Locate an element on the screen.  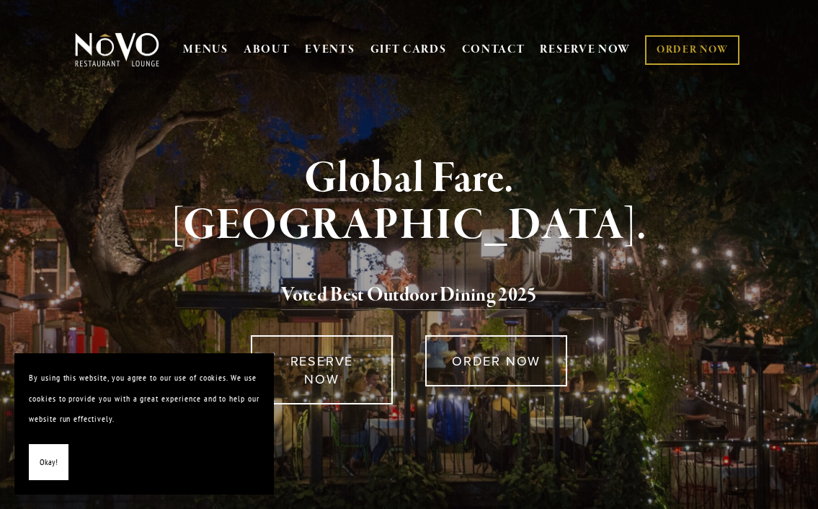
a: EVENTS is located at coordinates (329, 50).